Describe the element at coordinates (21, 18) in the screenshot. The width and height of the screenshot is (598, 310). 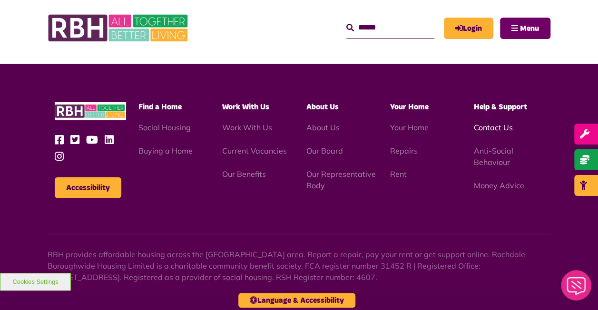
I see `div: Close Web Assistant` at that location.